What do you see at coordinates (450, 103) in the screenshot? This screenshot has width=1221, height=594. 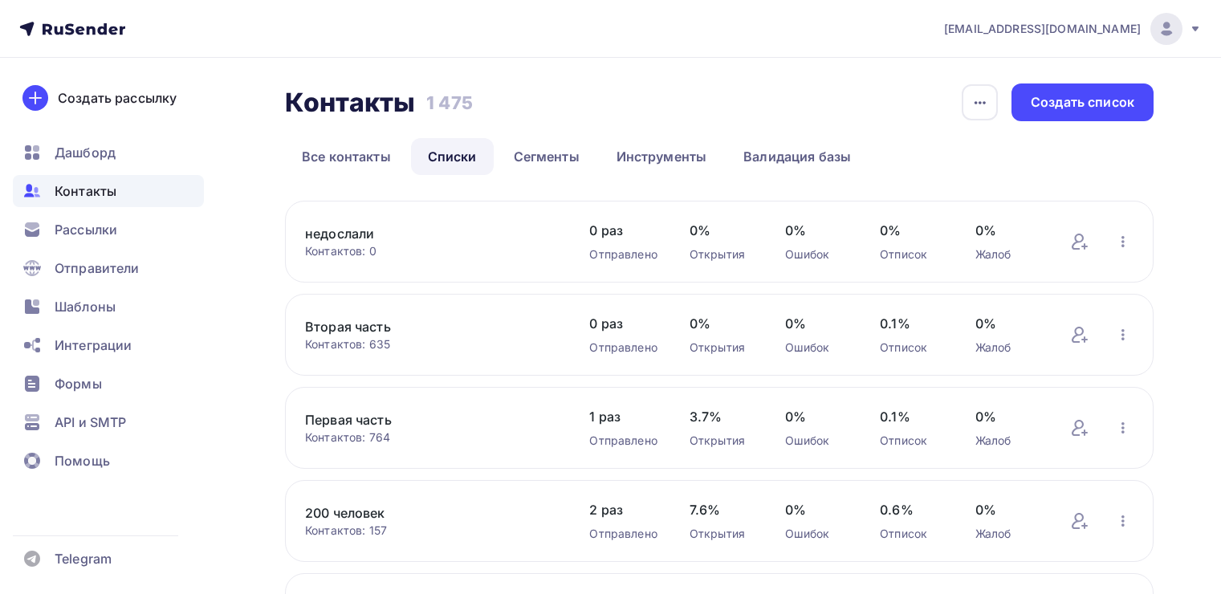 I see `h3: 1 475` at bounding box center [450, 103].